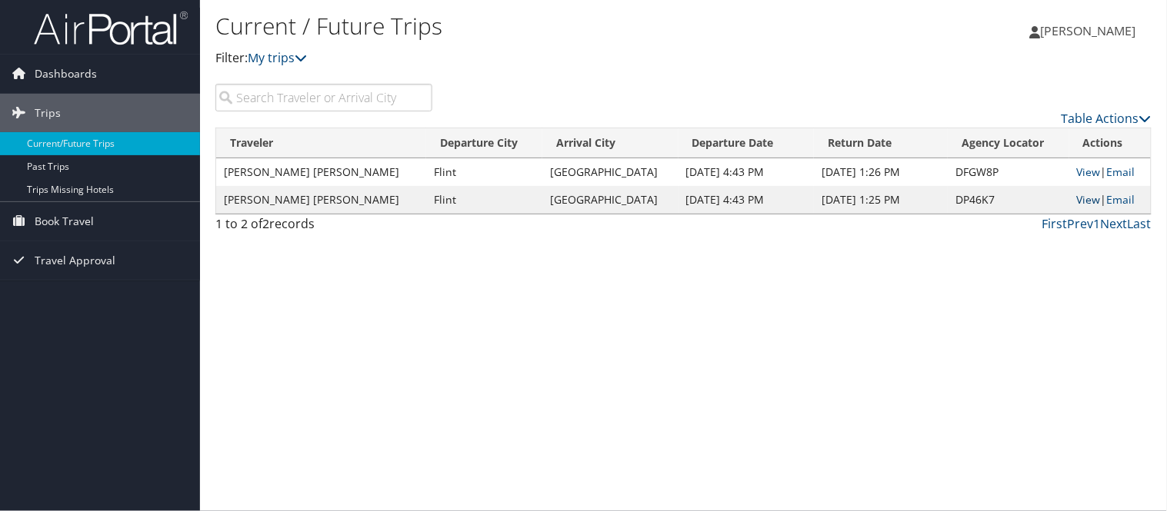 Image resolution: width=1167 pixels, height=511 pixels. Describe the element at coordinates (1008, 172) in the screenshot. I see `td: DFGW8P` at that location.